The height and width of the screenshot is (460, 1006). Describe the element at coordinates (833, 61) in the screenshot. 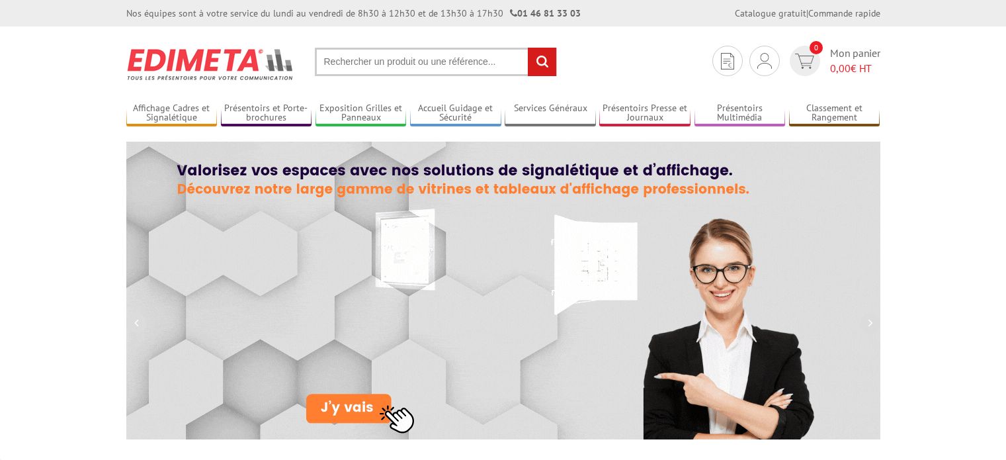

I see `a: devis rapide 0 Mon panier 0,00€ HT` at that location.